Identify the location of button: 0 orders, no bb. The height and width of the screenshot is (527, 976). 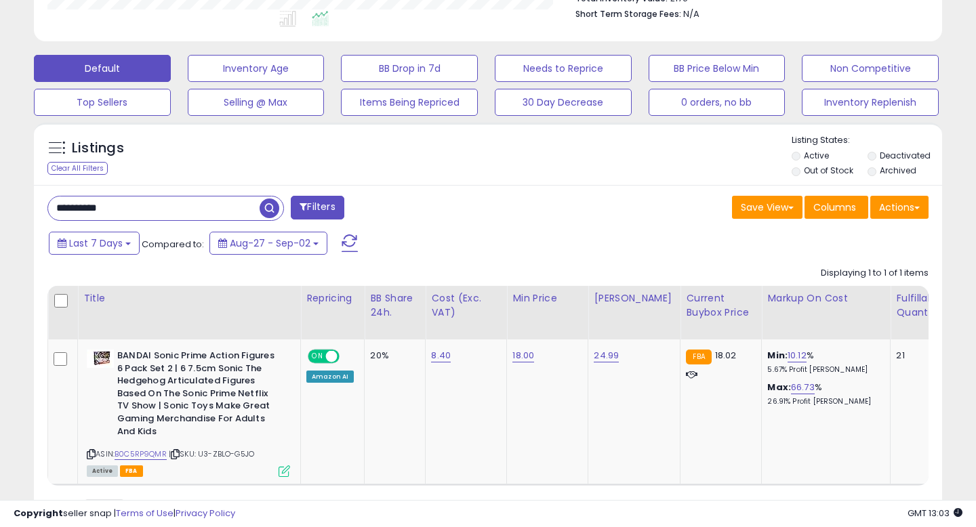
(717, 102).